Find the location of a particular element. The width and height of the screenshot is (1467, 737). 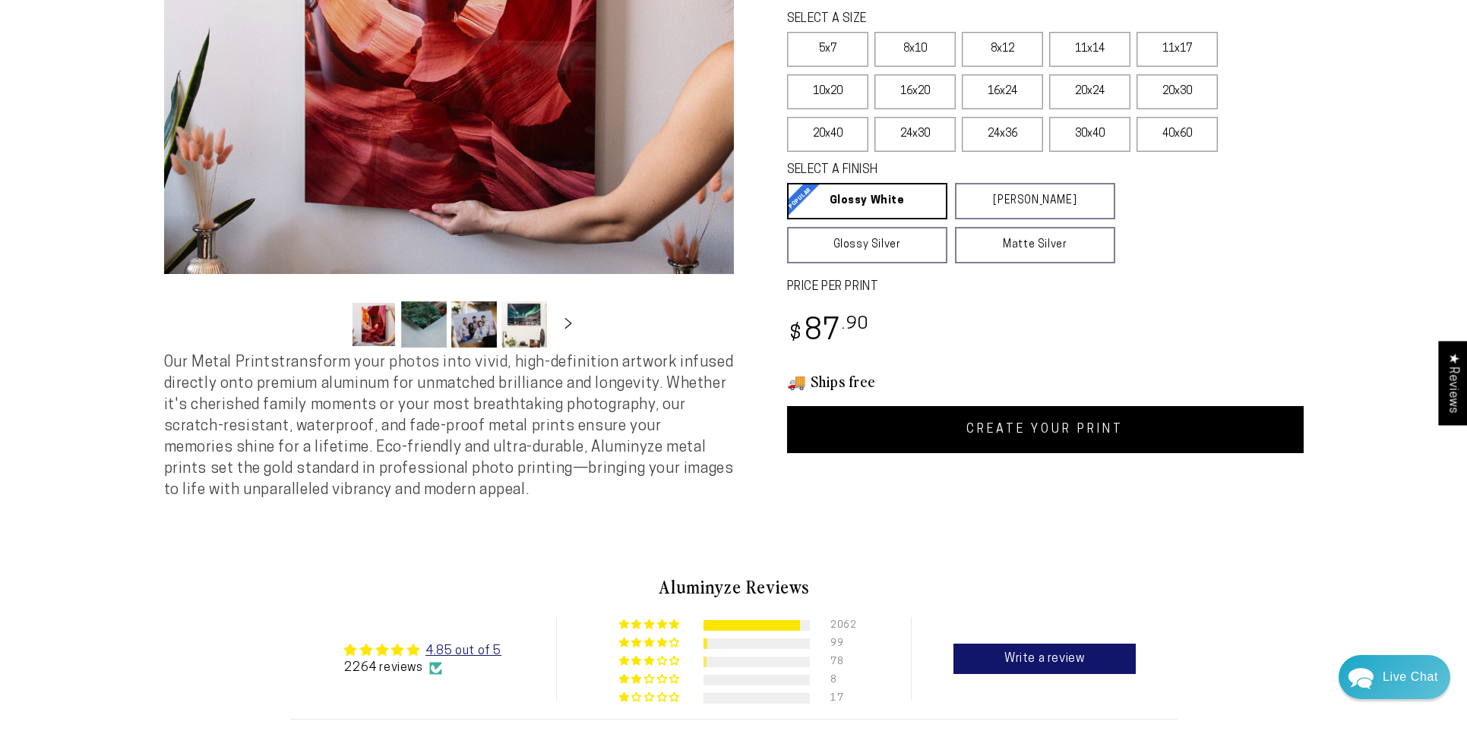

div: 2264 reviews is located at coordinates (422, 668).